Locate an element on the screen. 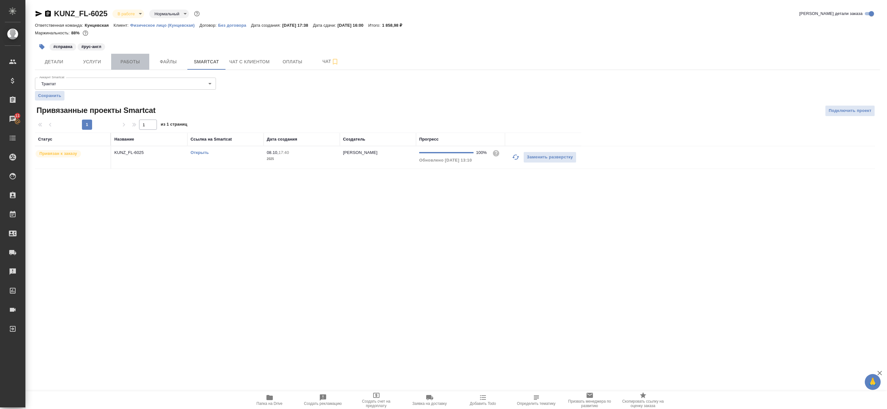  p: Договор: is located at coordinates (209, 25).